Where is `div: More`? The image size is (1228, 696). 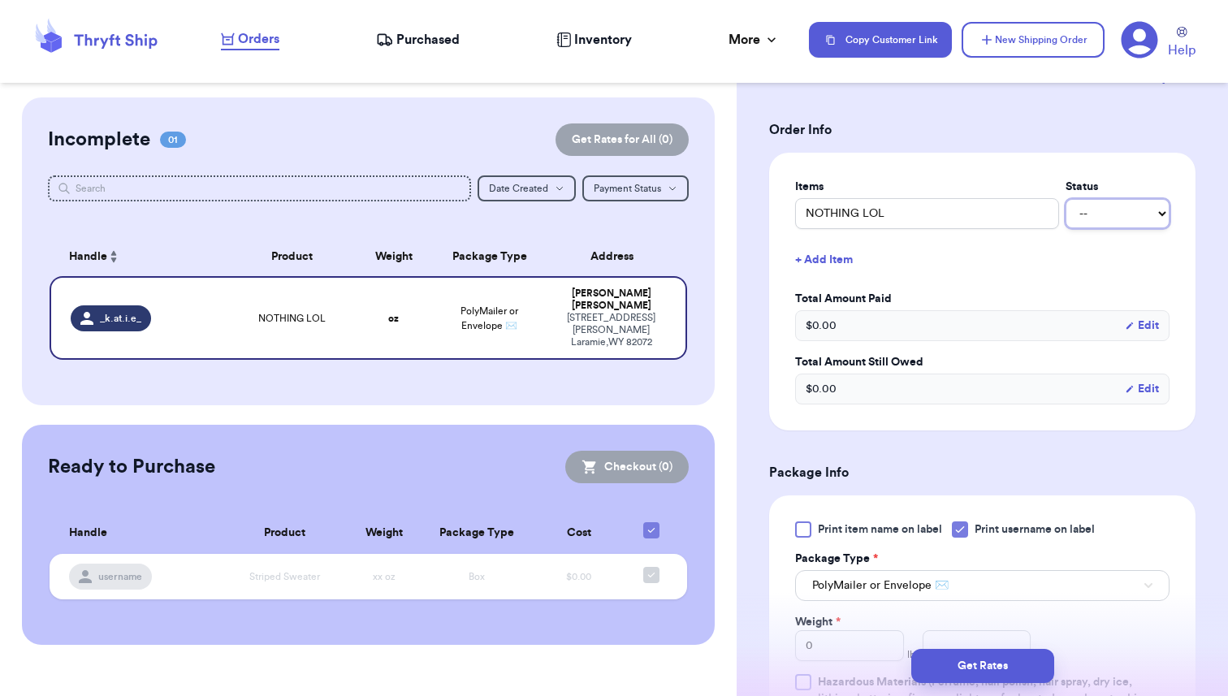 div: More is located at coordinates (754, 40).